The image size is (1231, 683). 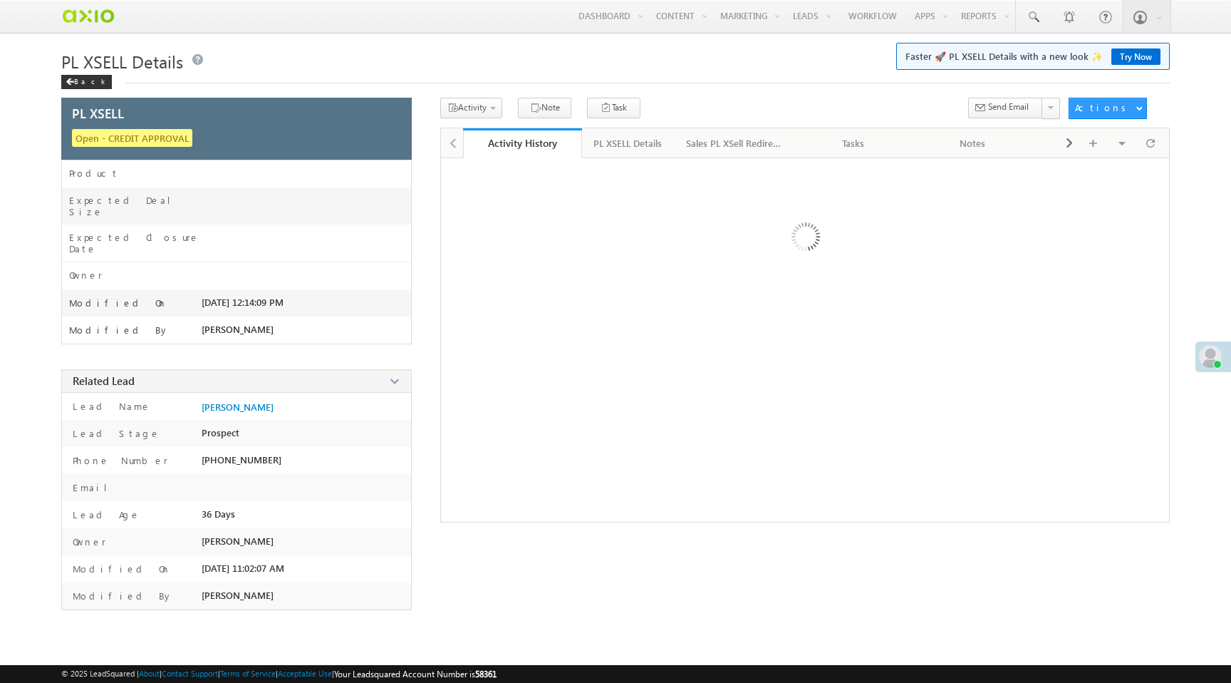 I want to click on a: Acceptable Use, so click(x=305, y=673).